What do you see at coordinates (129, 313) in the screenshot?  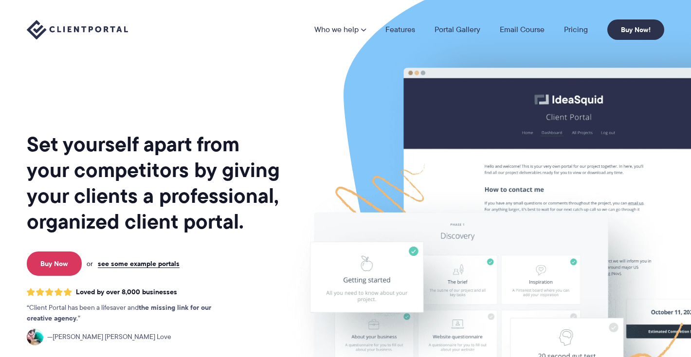 I see `p: Client Portal has been a lifesaver and .` at bounding box center [129, 313].